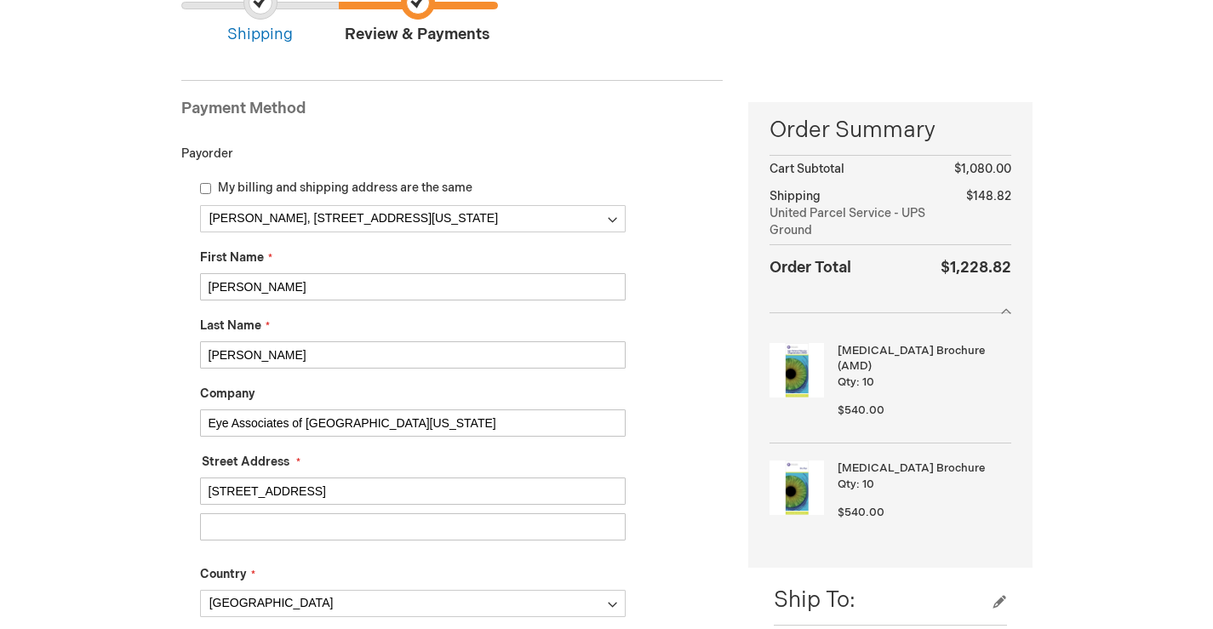 This screenshot has height=629, width=1213. Describe the element at coordinates (795, 196) in the screenshot. I see `span: Shipping` at that location.